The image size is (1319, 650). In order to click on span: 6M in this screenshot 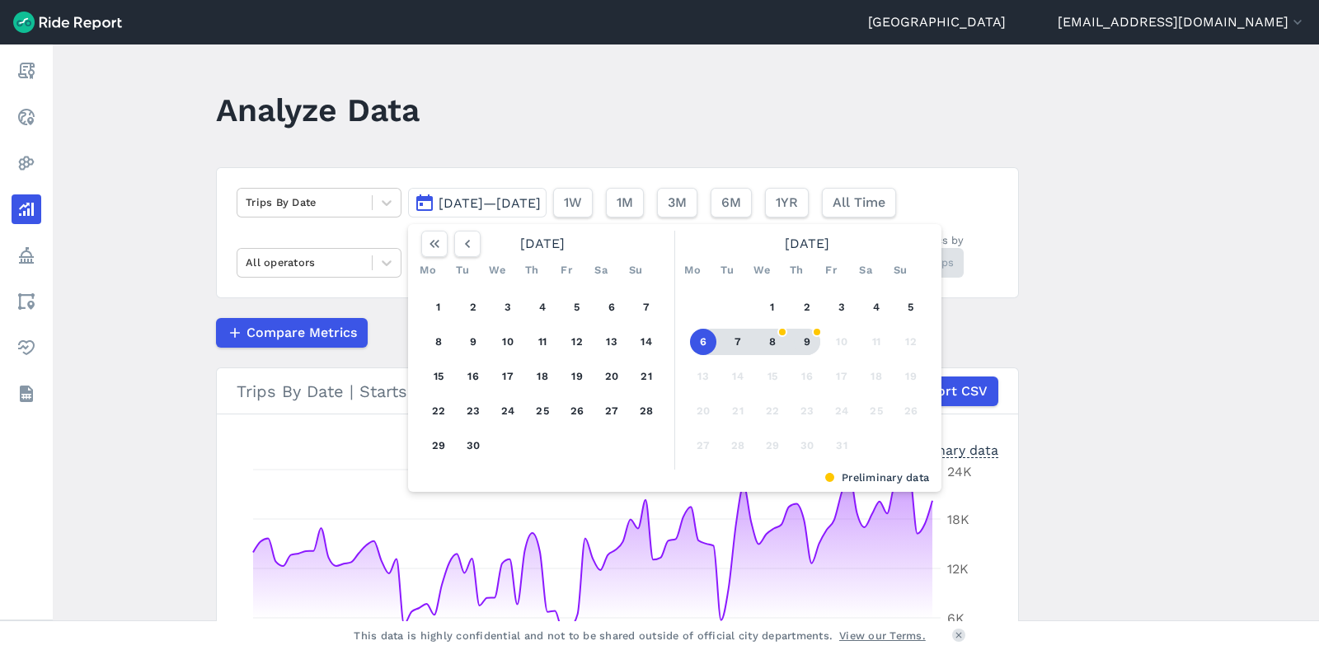, I will do `click(731, 203)`.